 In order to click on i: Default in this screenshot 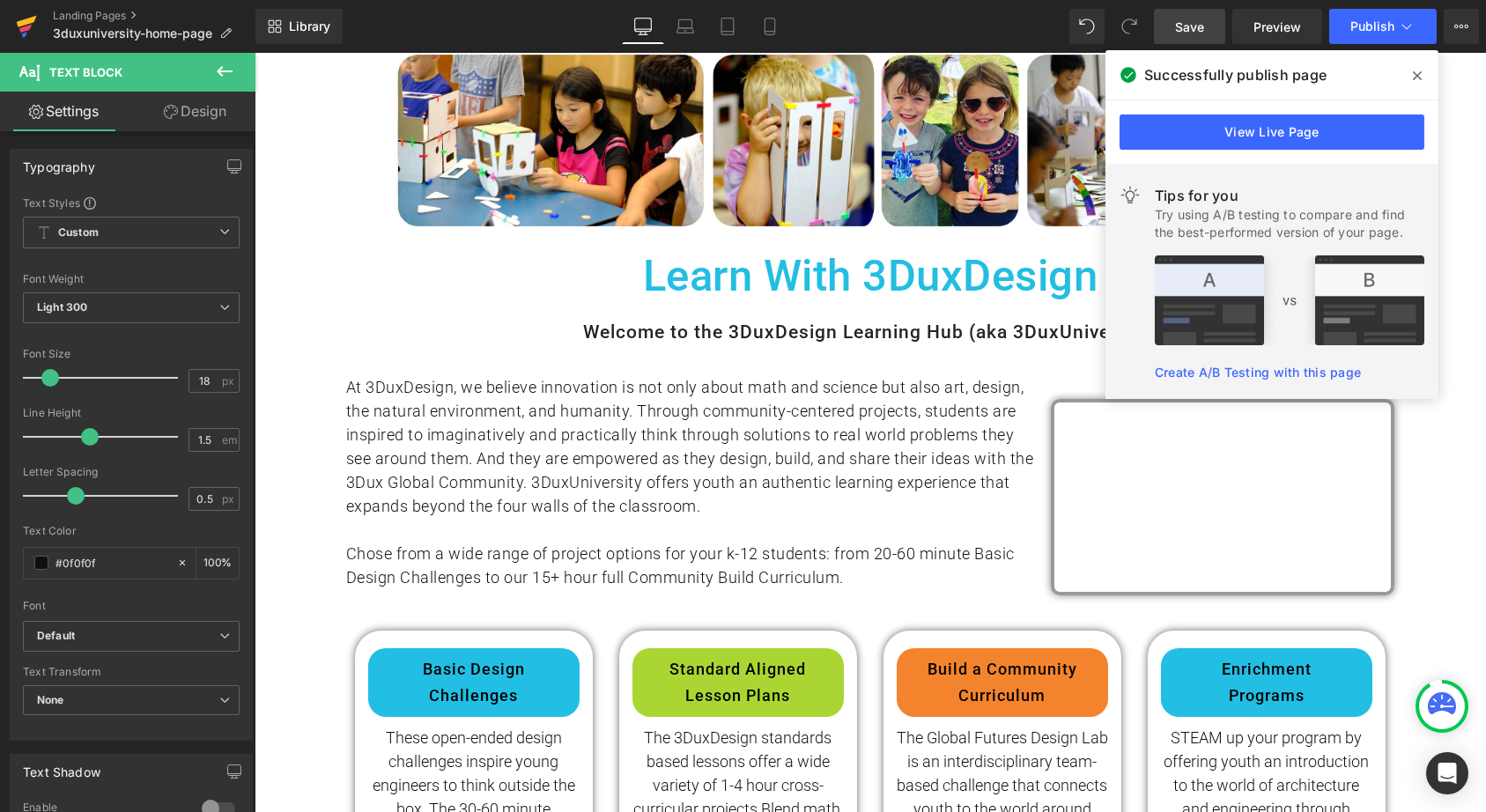, I will do `click(55, 636)`.